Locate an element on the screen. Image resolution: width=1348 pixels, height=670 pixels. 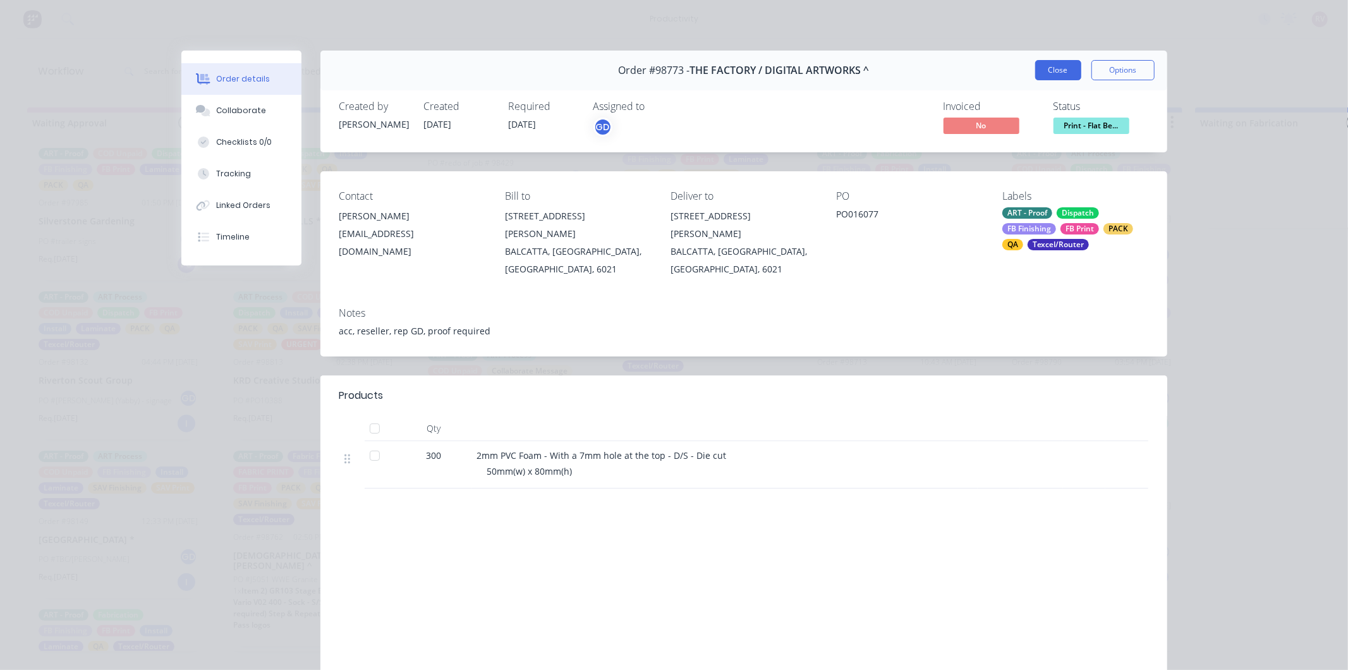
div: GD is located at coordinates (603, 127).